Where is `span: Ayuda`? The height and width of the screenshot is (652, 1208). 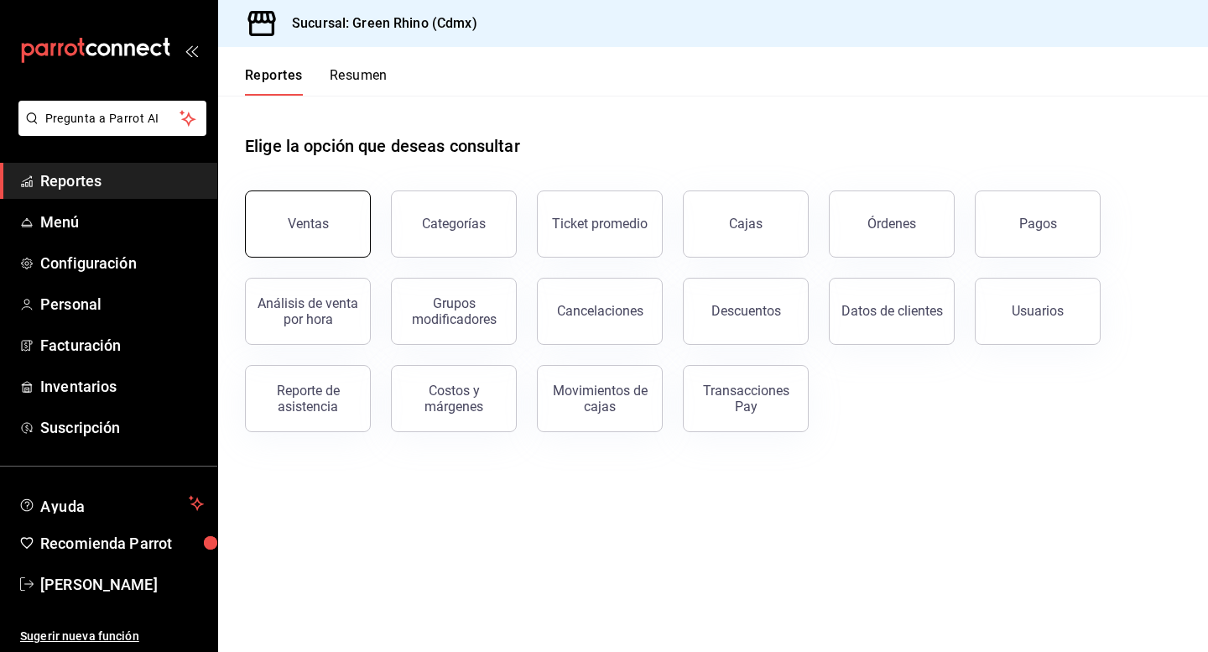 span: Ayuda is located at coordinates (111, 503).